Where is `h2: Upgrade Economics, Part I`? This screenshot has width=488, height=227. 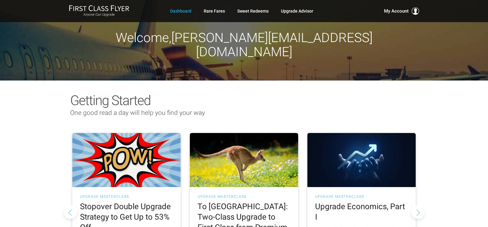
h2: Upgrade Economics, Part I is located at coordinates (361, 212).